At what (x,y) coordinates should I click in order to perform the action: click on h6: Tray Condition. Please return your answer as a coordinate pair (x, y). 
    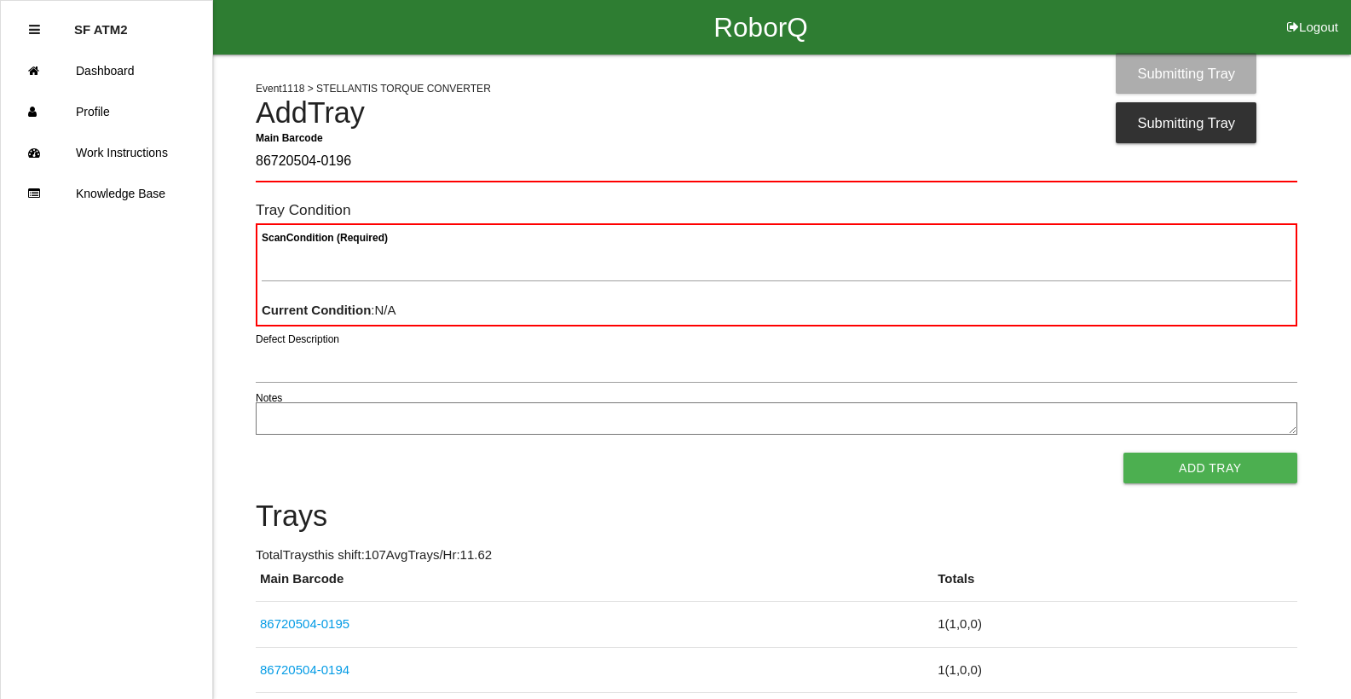
    Looking at the image, I should click on (776, 210).